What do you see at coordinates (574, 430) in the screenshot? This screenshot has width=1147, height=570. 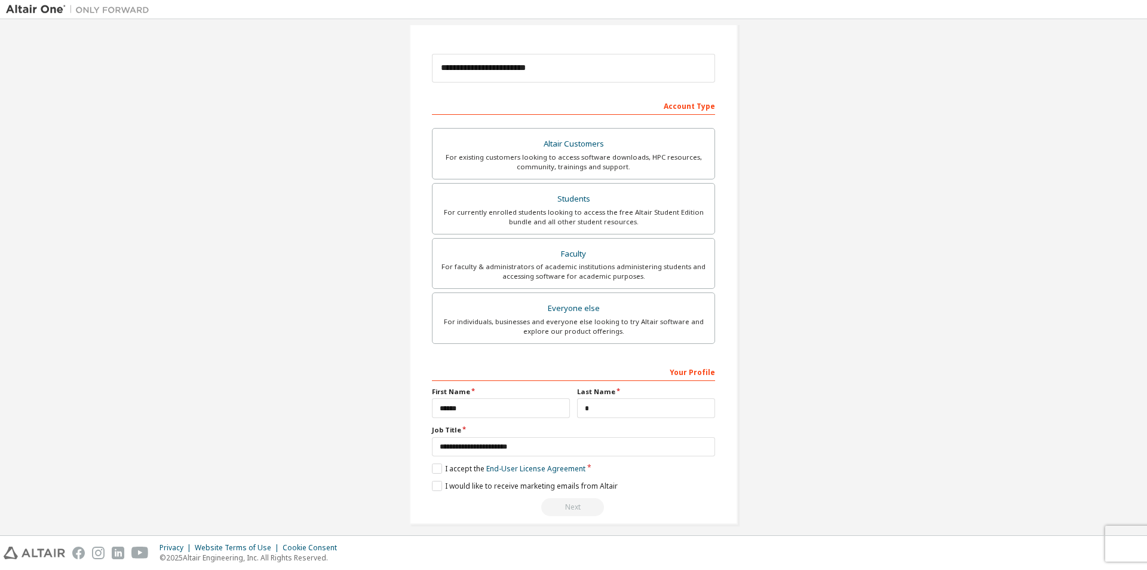 I see `label: Job Title` at bounding box center [574, 430].